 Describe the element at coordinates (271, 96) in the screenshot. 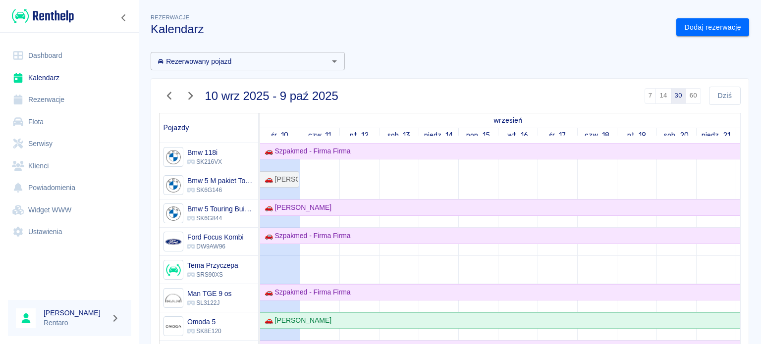

I see `h3: 10 wrz 2025 - 9 paź 2025` at that location.